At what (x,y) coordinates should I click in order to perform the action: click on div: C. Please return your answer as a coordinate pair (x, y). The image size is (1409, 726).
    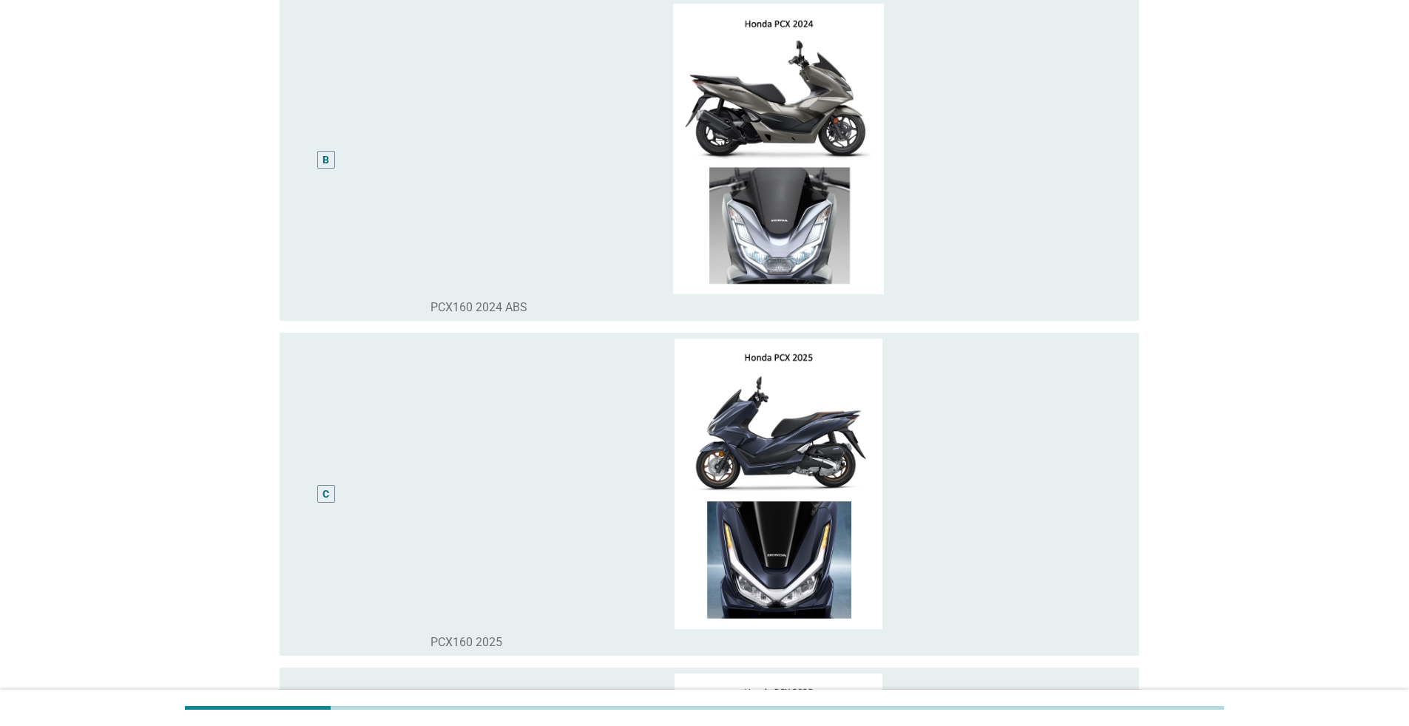
    Looking at the image, I should click on (325, 494).